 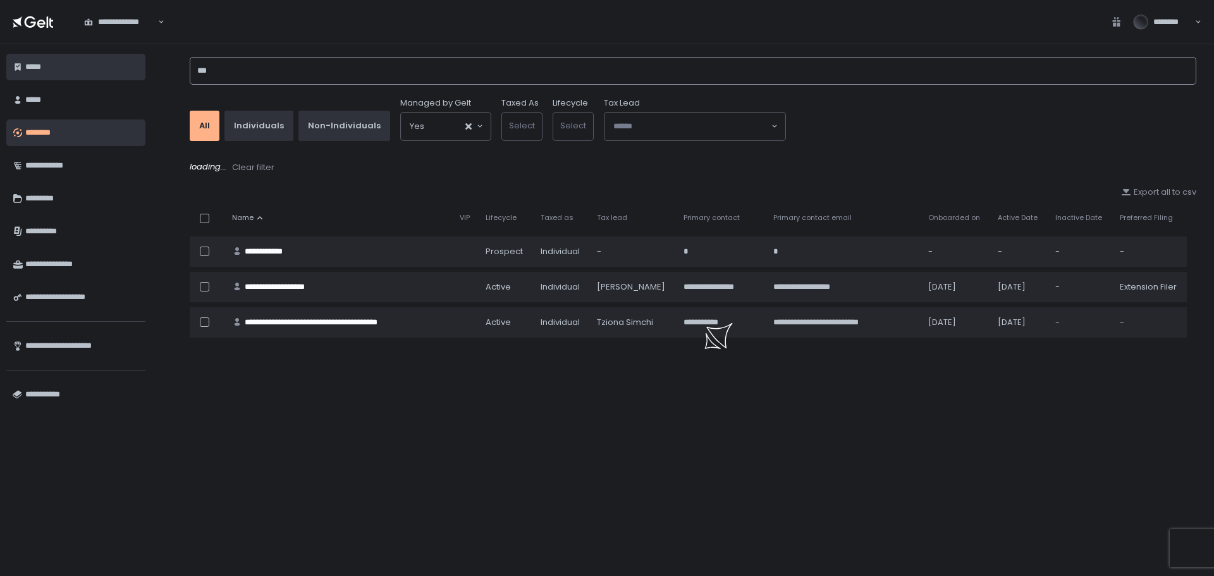 What do you see at coordinates (1146, 217) in the screenshot?
I see `span: Preferred Filing` at bounding box center [1146, 217].